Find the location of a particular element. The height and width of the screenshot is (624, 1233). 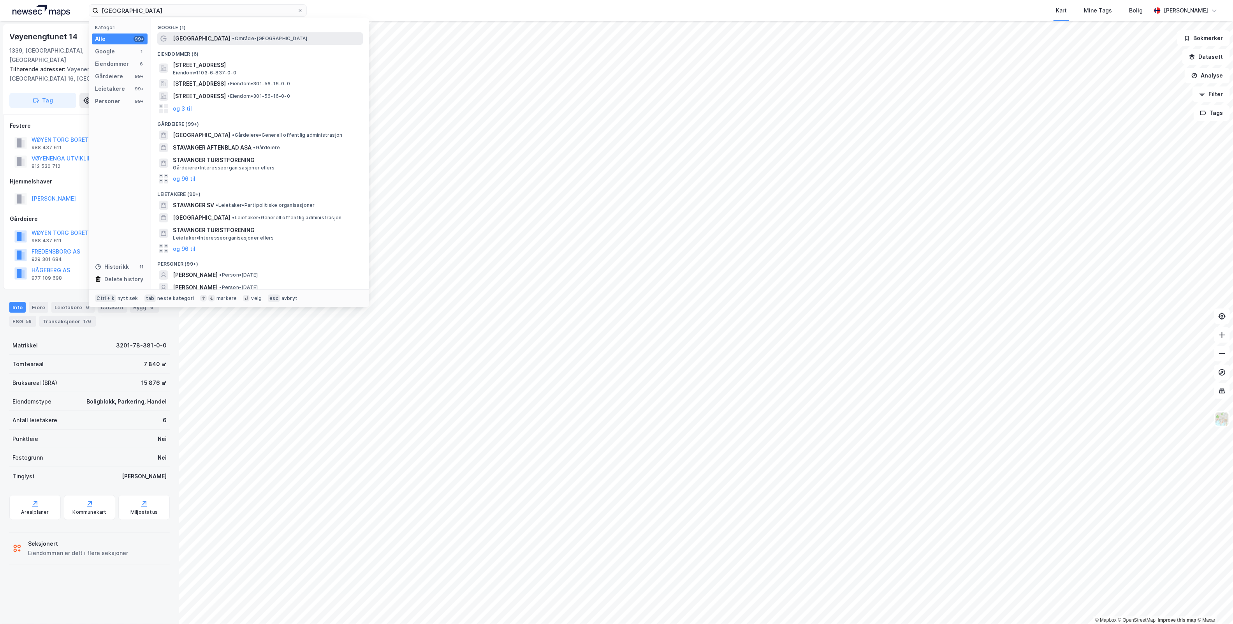

div: Boligblokk, Parkering, Handel is located at coordinates (127, 401).